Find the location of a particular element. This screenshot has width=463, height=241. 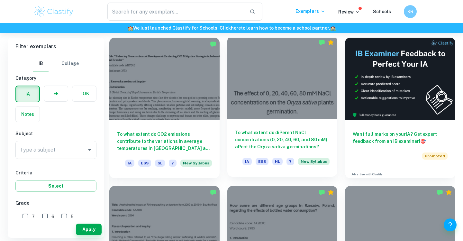

input: Search for any exemplars... is located at coordinates (176, 12).